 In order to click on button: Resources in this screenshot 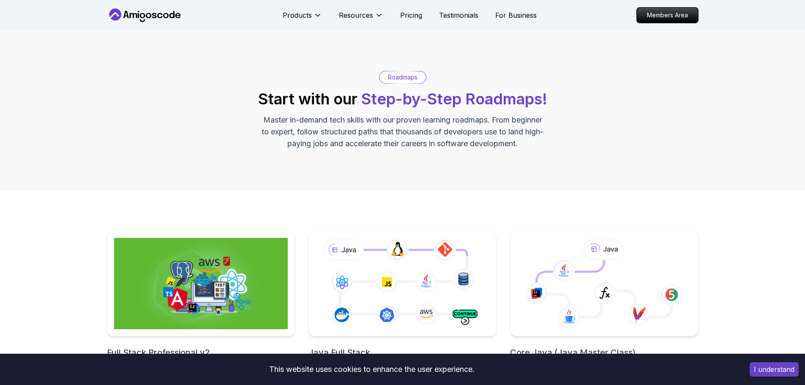, I will do `click(361, 19)`.